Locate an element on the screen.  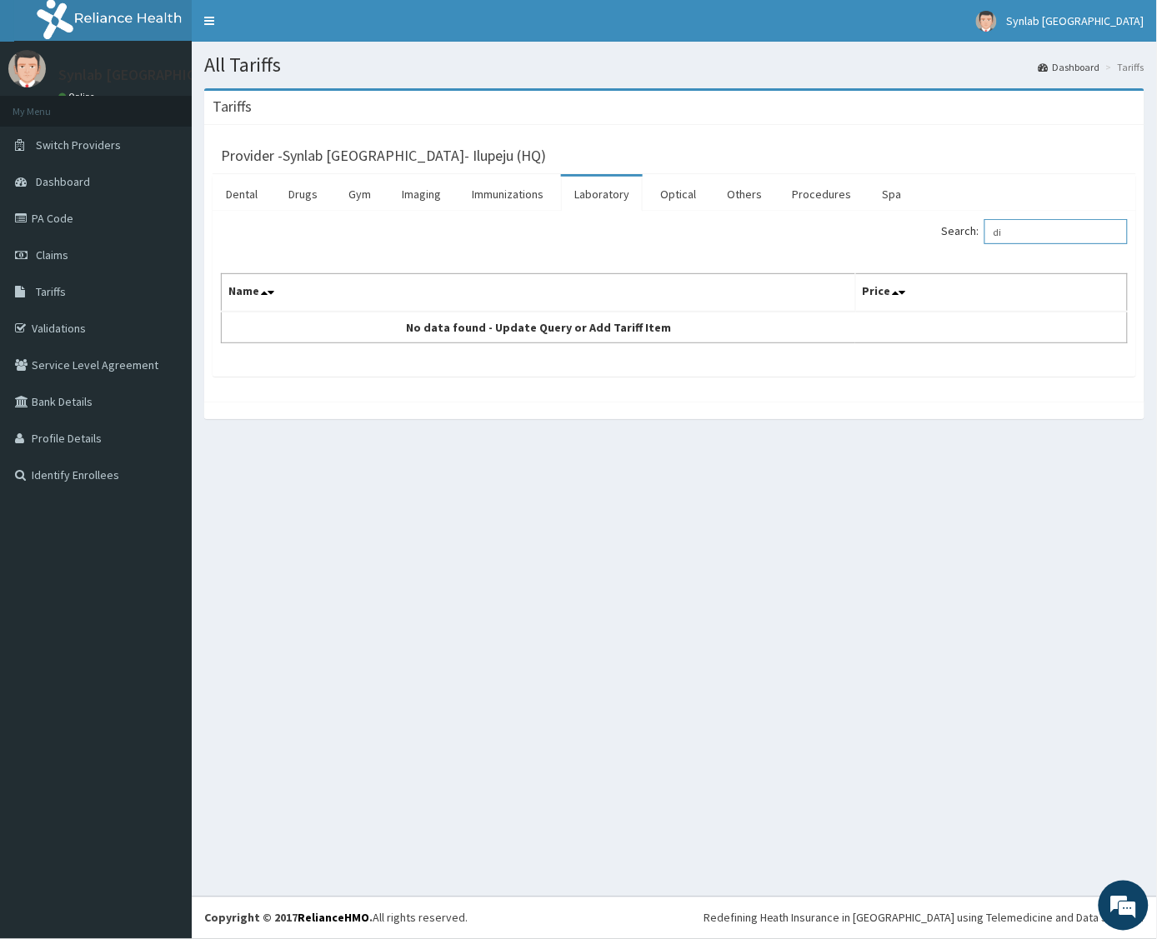
a: Procedures is located at coordinates (822, 194).